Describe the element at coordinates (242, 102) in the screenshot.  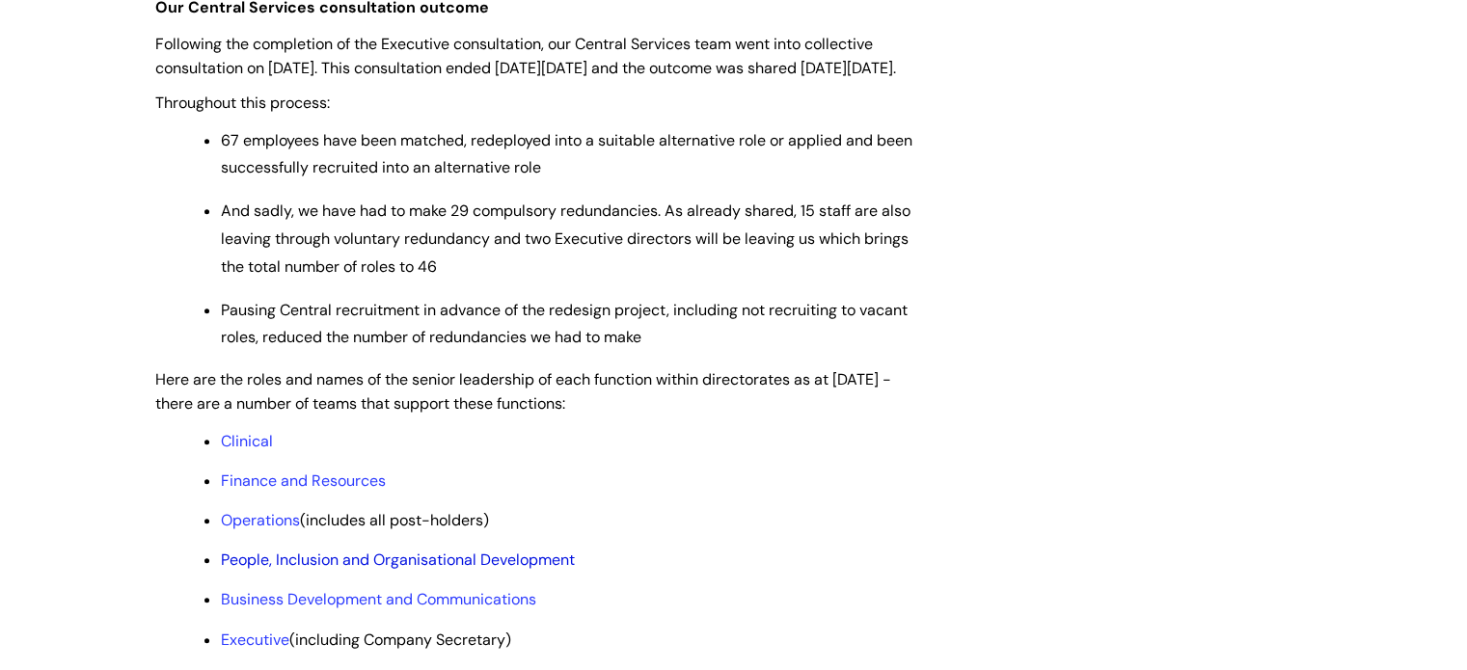
I see `span: Throughout this process:` at that location.